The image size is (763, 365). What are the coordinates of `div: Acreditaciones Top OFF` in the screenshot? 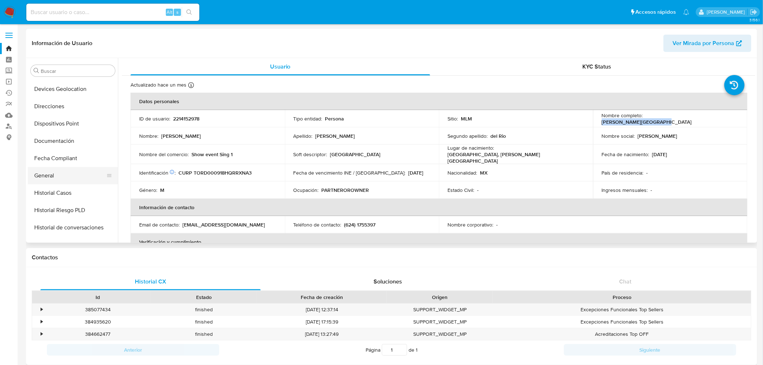 It's located at (622, 334).